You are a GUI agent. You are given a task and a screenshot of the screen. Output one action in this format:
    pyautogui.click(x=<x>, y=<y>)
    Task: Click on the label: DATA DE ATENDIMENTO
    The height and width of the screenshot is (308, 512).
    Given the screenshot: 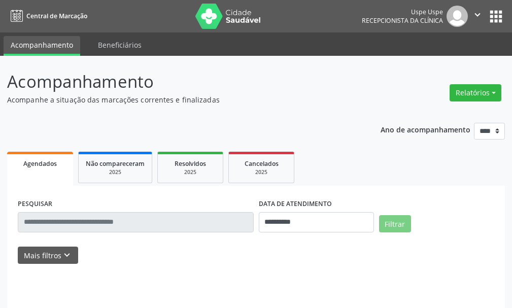 What is the action you would take?
    pyautogui.click(x=295, y=204)
    